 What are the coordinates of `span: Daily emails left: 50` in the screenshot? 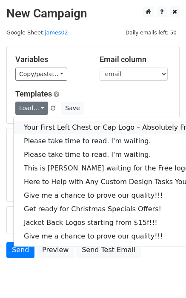 It's located at (151, 33).